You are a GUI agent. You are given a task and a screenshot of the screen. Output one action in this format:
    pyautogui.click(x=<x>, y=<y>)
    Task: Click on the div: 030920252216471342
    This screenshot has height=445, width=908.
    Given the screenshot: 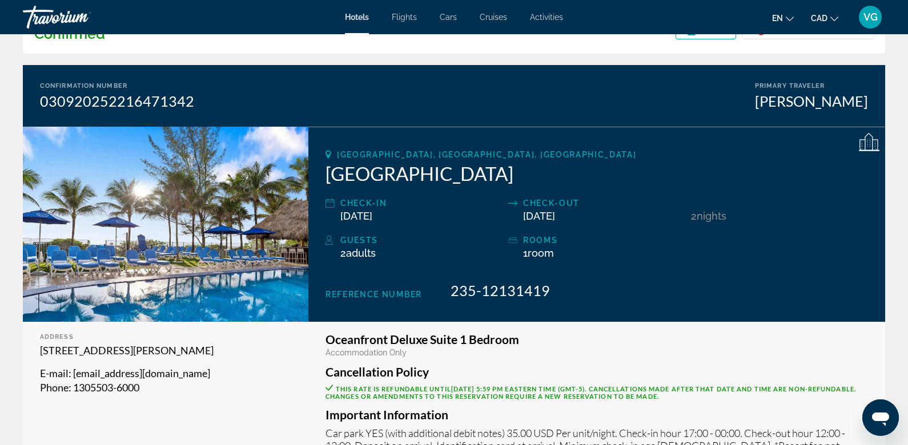 What is the action you would take?
    pyautogui.click(x=117, y=101)
    